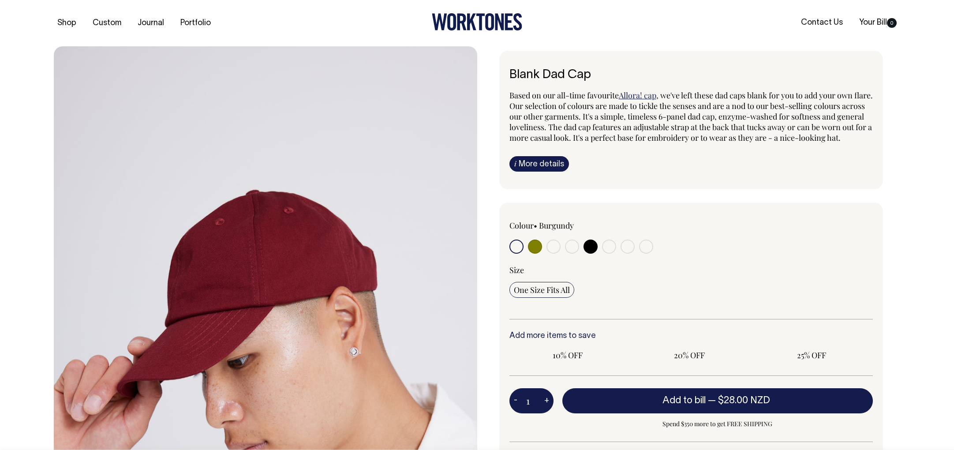 The height and width of the screenshot is (450, 954). Describe the element at coordinates (684, 400) in the screenshot. I see `span: Add to bill` at that location.